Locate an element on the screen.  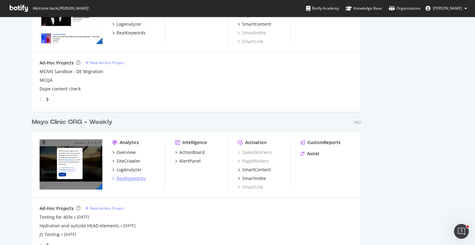
span: Will Peters is located at coordinates (447, 8).